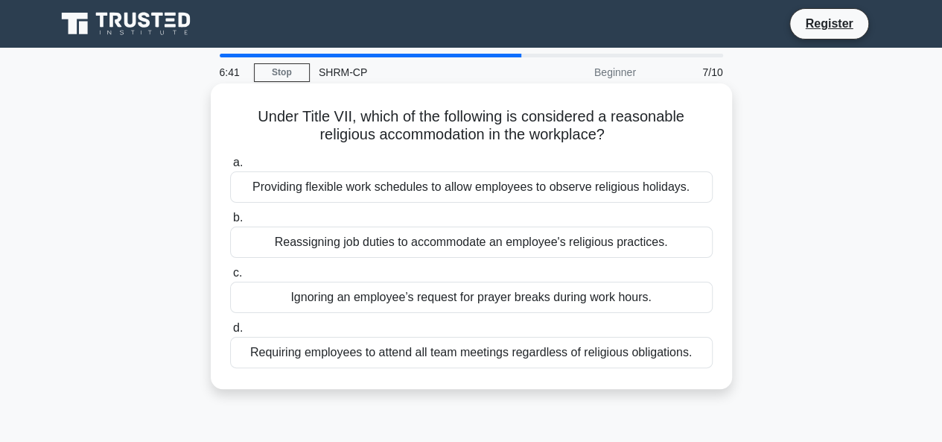 This screenshot has height=442, width=942. What do you see at coordinates (238, 327) in the screenshot?
I see `span: d.` at bounding box center [238, 327].